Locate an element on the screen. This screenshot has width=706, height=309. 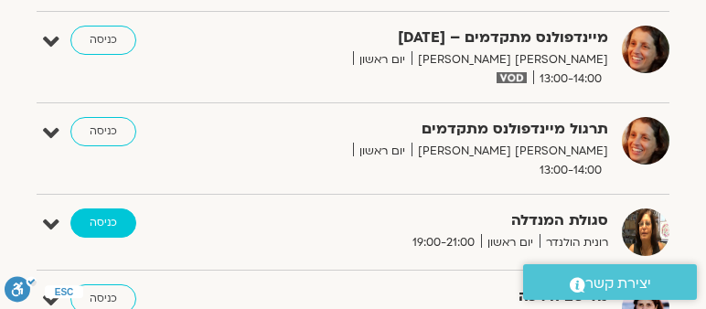
strong: תרגול מיינדפולנס מתקדמים is located at coordinates (447, 129).